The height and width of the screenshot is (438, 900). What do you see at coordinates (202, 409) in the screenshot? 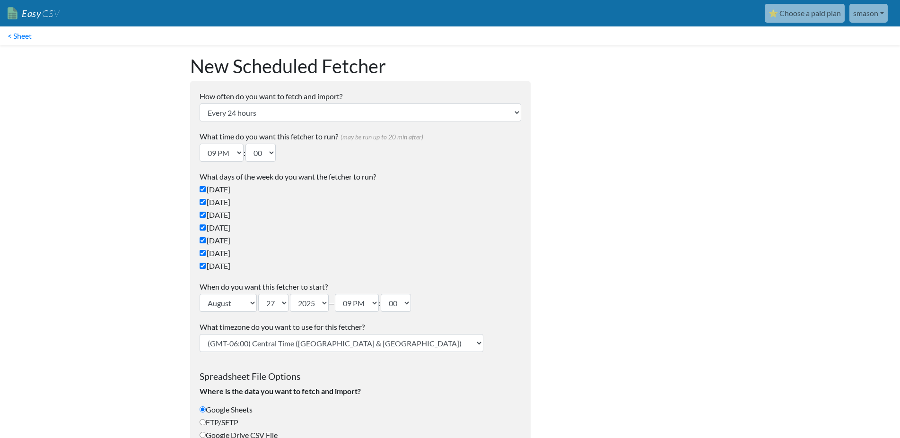
I see `input: Google Sheets` at bounding box center [202, 409].